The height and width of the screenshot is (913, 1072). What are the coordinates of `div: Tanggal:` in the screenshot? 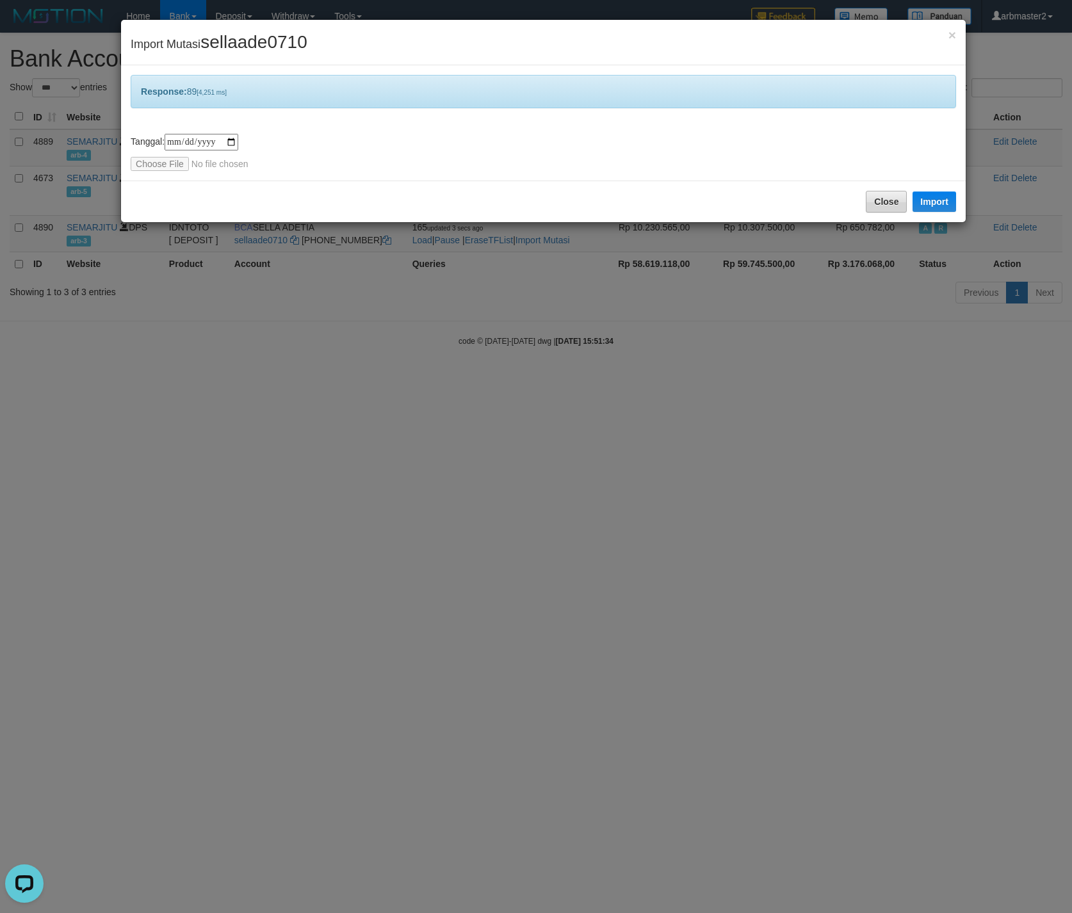 It's located at (543, 152).